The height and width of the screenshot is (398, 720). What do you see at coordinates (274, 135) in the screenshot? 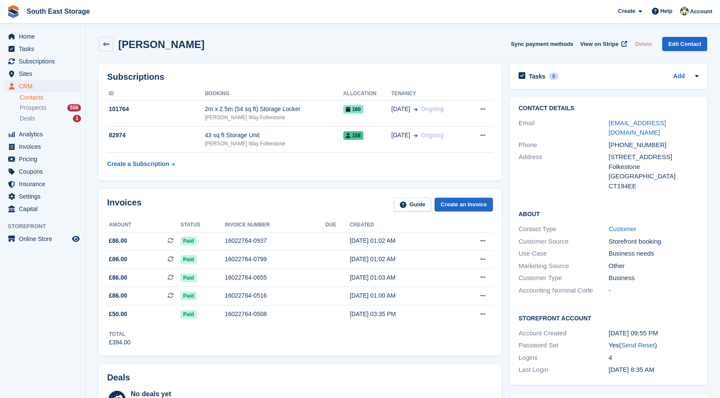
I see `div: 43 sq ft Storage Unit` at bounding box center [274, 135].